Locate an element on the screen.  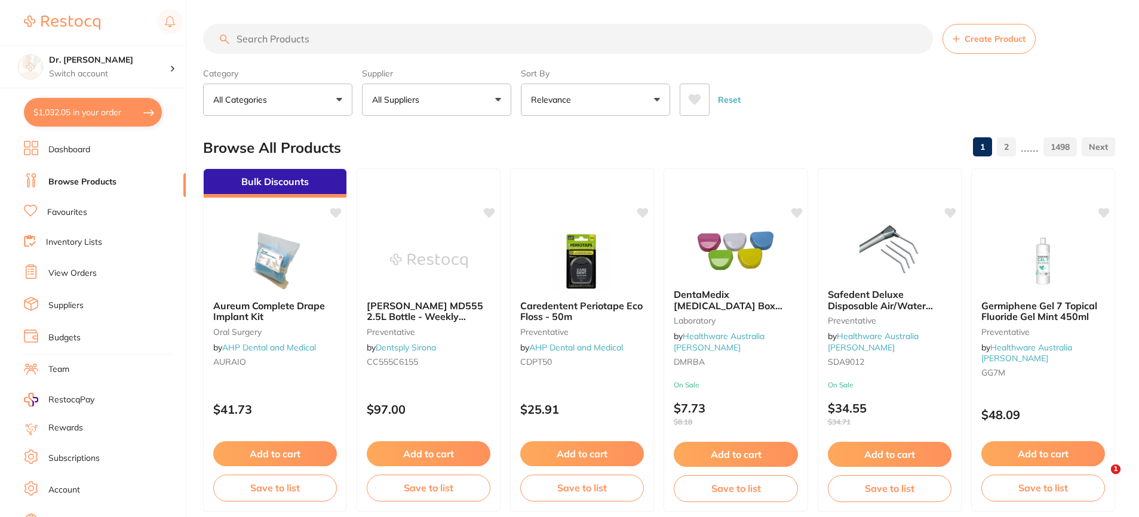
p: $41.73 is located at coordinates (275, 409).